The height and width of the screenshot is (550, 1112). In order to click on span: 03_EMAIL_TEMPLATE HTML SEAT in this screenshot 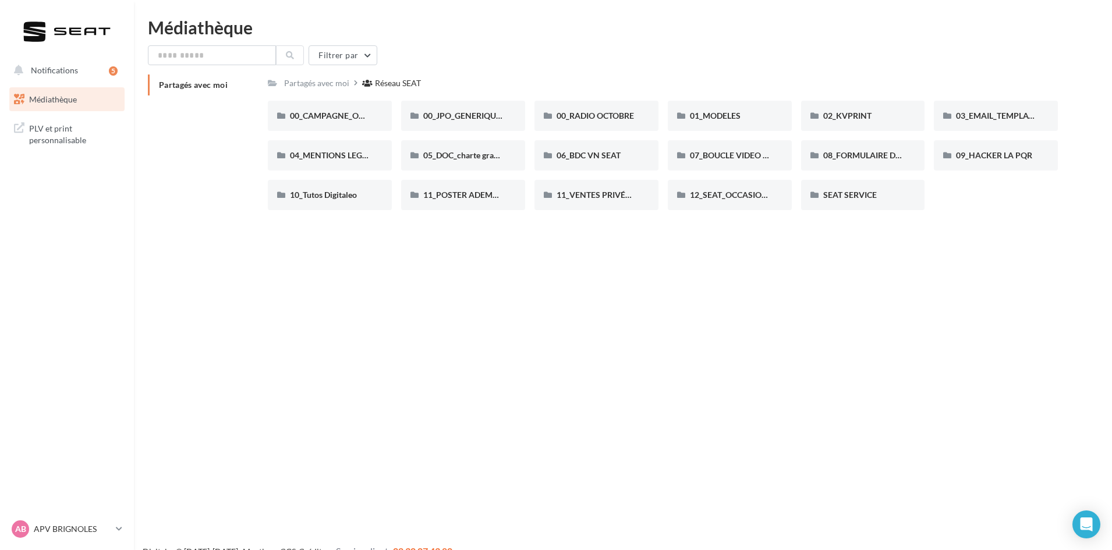, I will do `click(1020, 115)`.